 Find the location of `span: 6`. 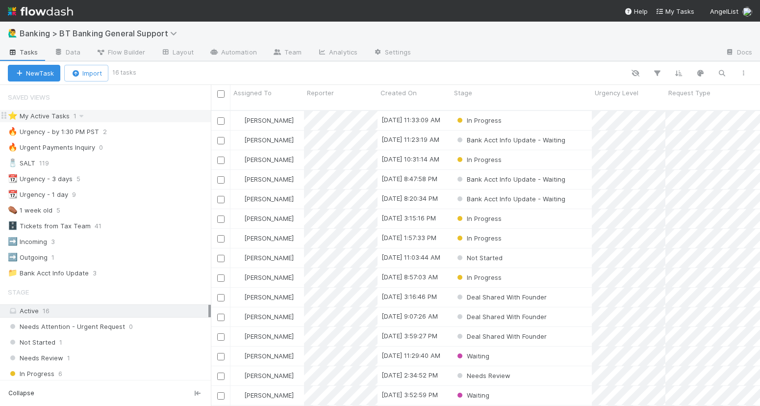

span: 6 is located at coordinates (60, 373).